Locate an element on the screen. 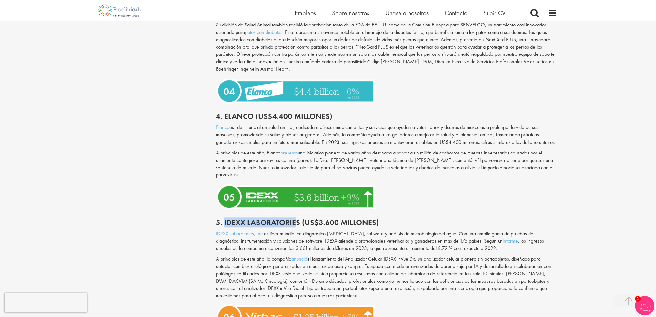  font: el lanzamiento del Analizador Celular IDEXX inVue Dx, un analizador celular pionero sin portaobje... is located at coordinates (383, 277).